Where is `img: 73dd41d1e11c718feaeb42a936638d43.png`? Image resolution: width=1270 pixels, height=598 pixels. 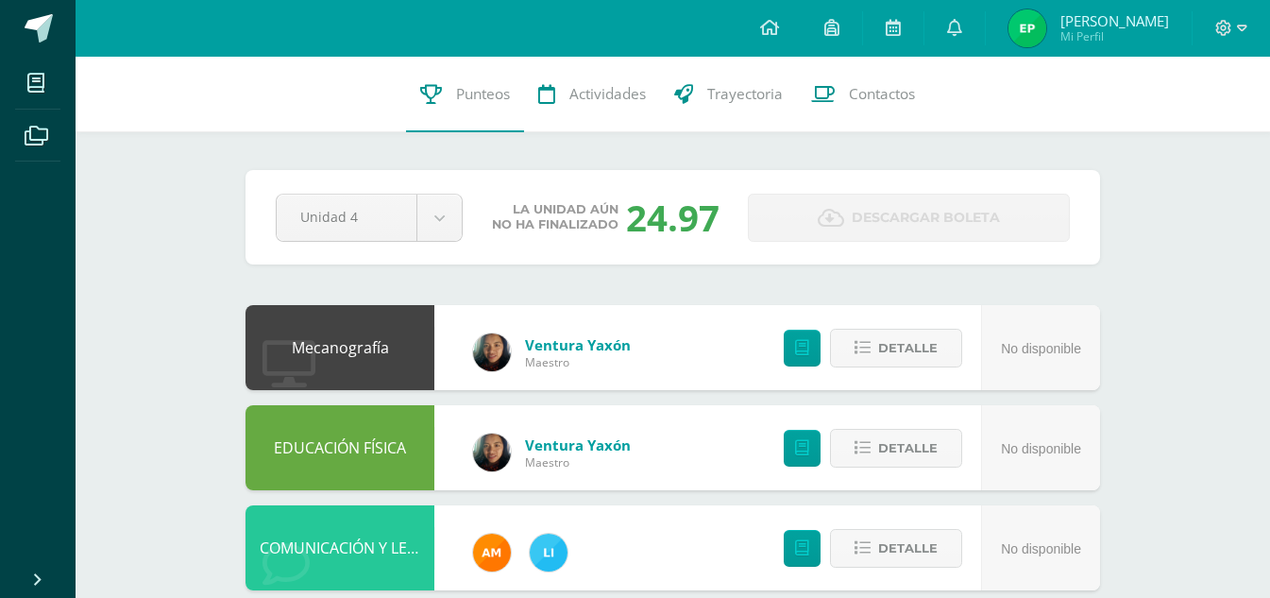
img: 73dd41d1e11c718feaeb42a936638d43.png is located at coordinates (1027, 28).